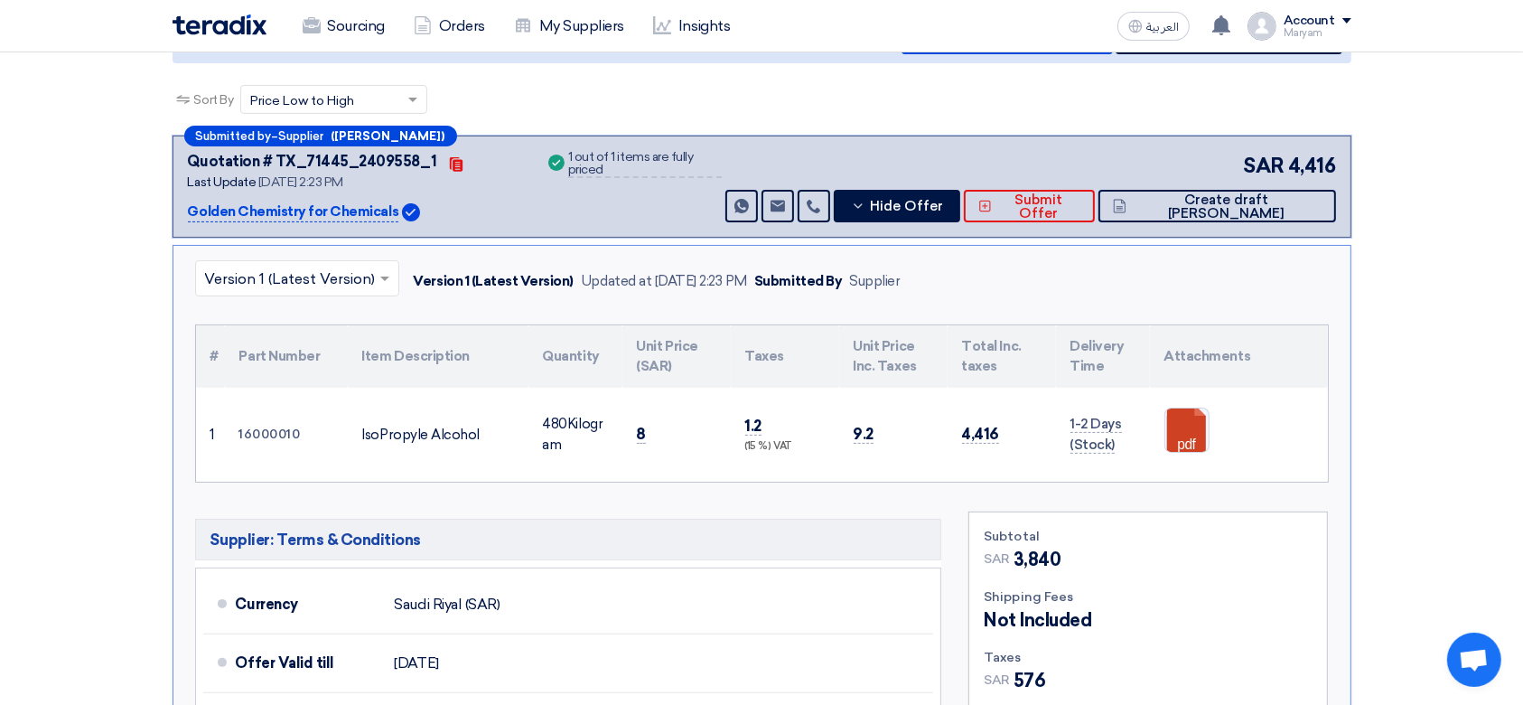  What do you see at coordinates (286, 356) in the screenshot?
I see `th: Part Number` at bounding box center [286, 356].